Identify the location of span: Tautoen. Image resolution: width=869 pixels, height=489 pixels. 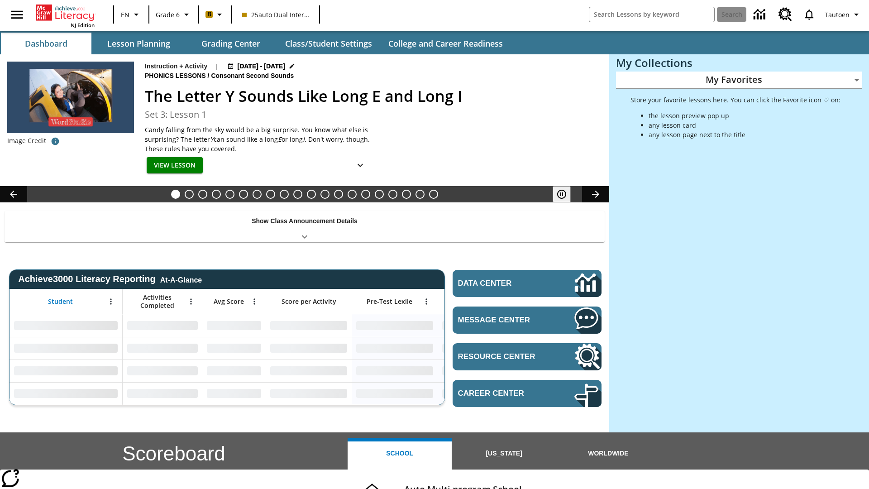
(837, 14).